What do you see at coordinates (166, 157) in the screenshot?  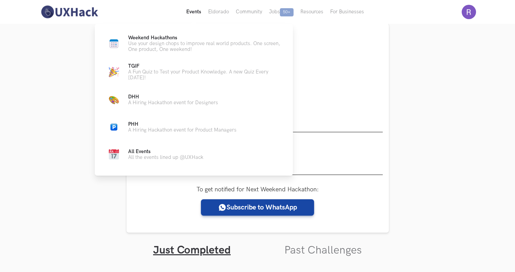 I see `p: All the events lined up @UXHack` at bounding box center [166, 157].